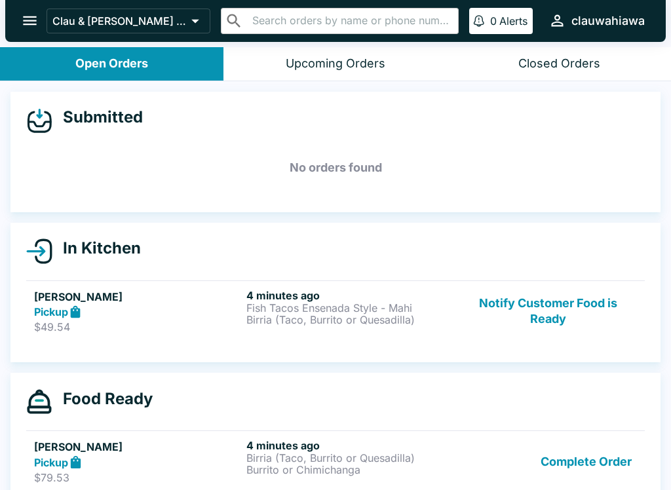 The width and height of the screenshot is (671, 490). What do you see at coordinates (138, 327) in the screenshot?
I see `p: $49.54` at bounding box center [138, 327].